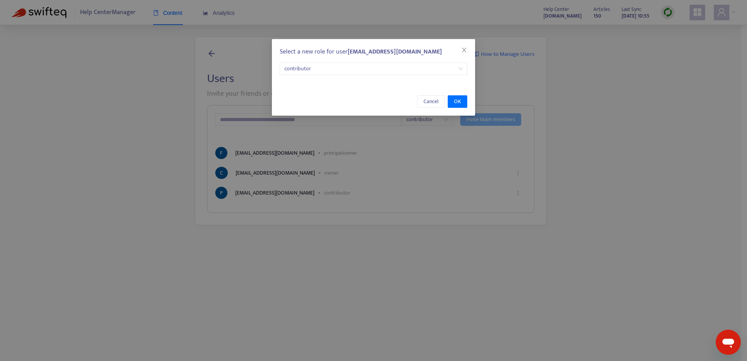 The height and width of the screenshot is (361, 747). What do you see at coordinates (431, 102) in the screenshot?
I see `span: Cancel` at bounding box center [431, 102].